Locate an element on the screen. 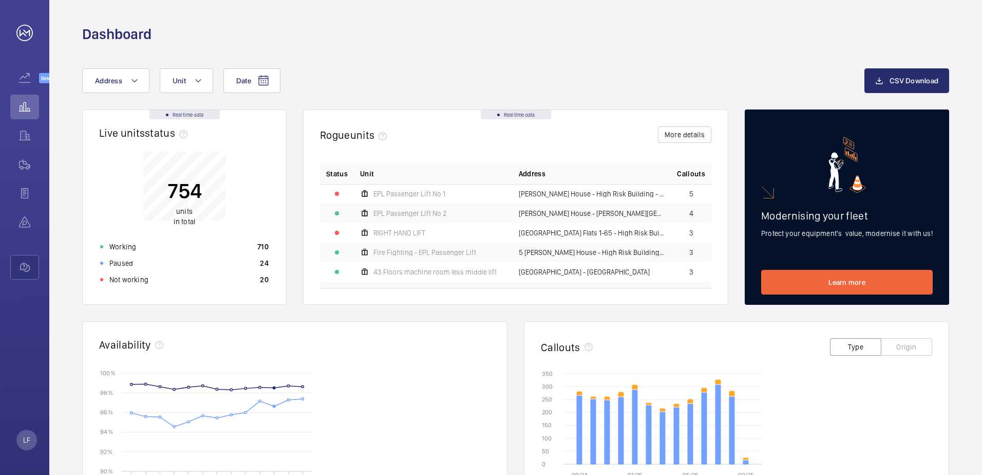 The height and width of the screenshot is (475, 982). h2: Availability is located at coordinates (125, 344).